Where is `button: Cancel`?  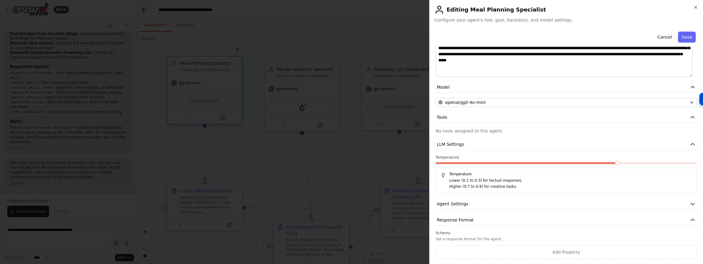 button: Cancel is located at coordinates (664, 37).